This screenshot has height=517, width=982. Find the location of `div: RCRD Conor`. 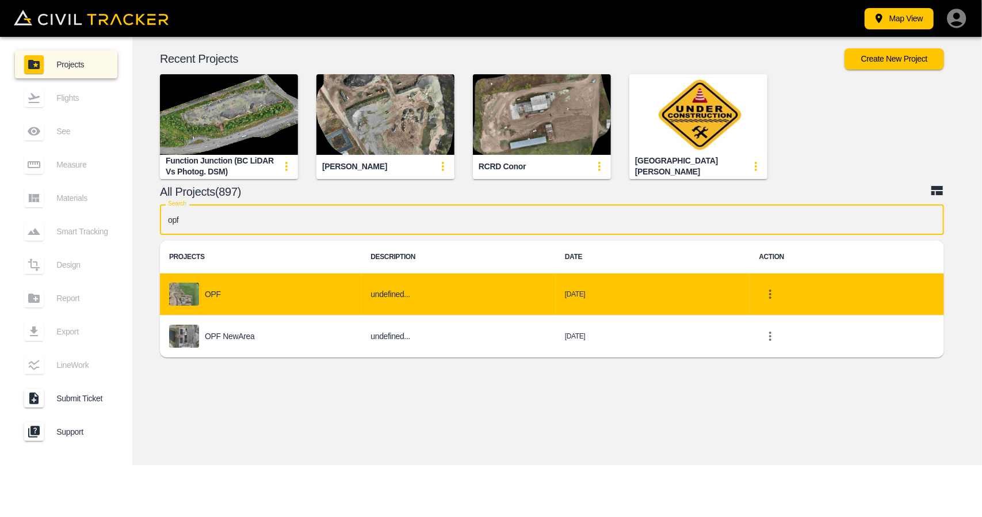

div: RCRD Conor is located at coordinates (502, 166).